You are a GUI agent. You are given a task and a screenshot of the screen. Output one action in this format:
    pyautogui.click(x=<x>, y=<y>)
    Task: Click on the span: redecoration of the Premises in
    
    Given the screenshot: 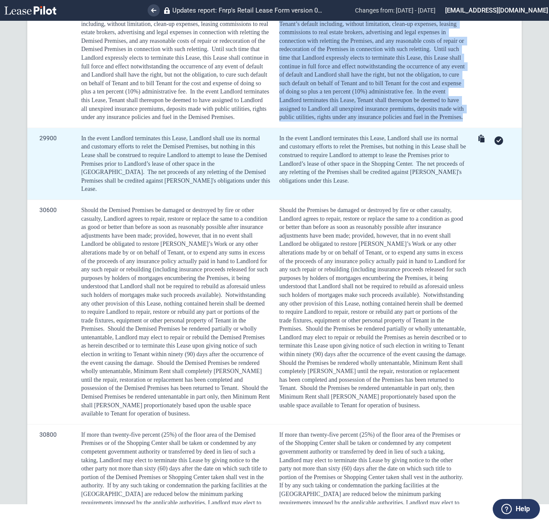 What is the action you would take?
    pyautogui.click(x=317, y=49)
    